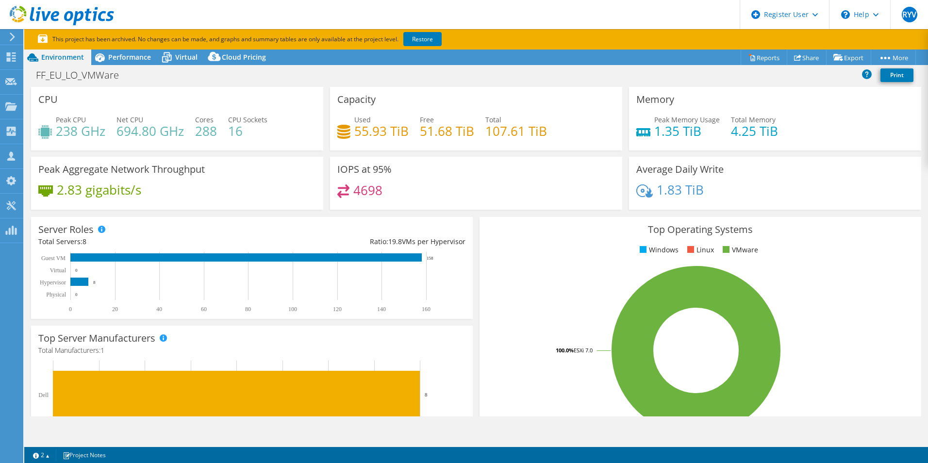 This screenshot has width=928, height=463. What do you see at coordinates (356, 99) in the screenshot?
I see `h3: Capacity` at bounding box center [356, 99].